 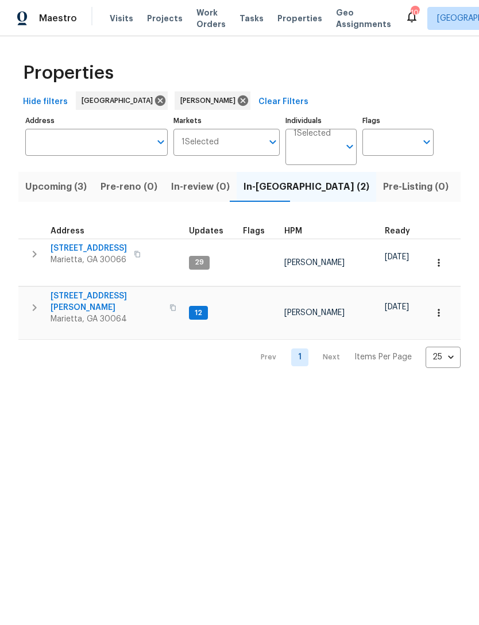 I want to click on div: 100, so click(x=415, y=13).